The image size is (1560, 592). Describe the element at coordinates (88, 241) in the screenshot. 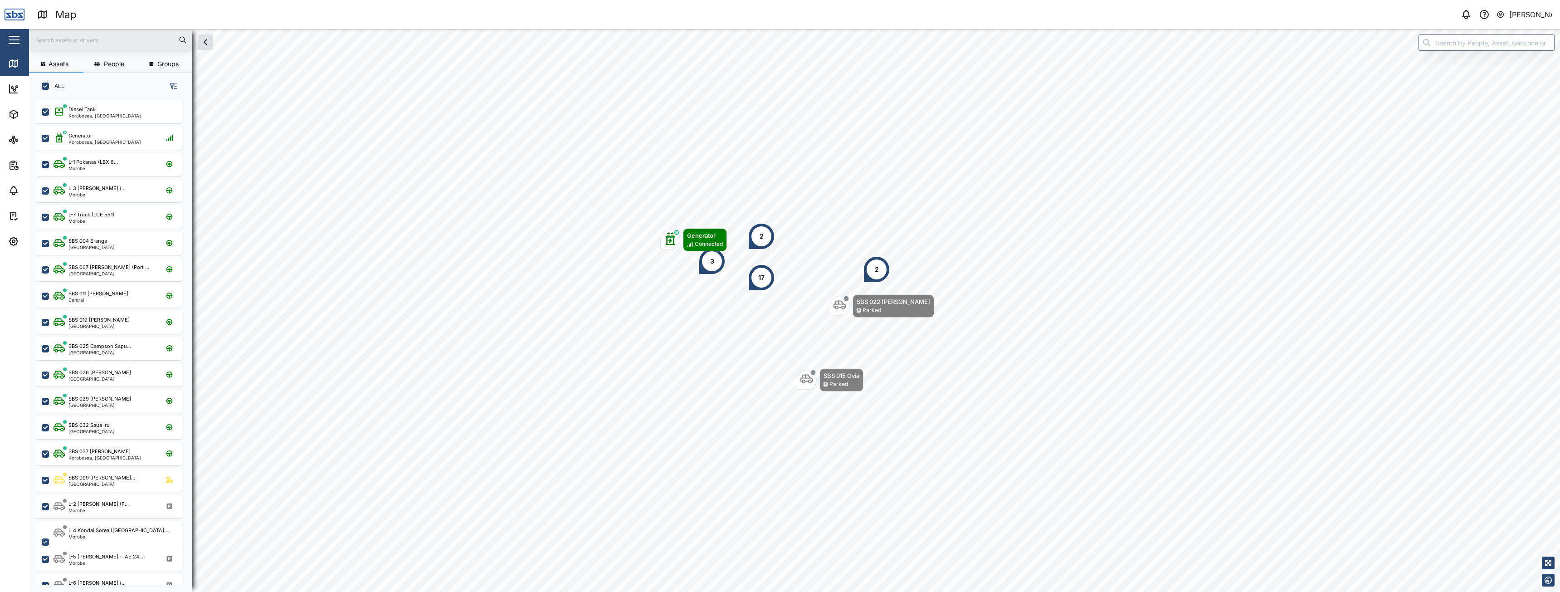

I see `div: SBS 004 Eranga` at that location.